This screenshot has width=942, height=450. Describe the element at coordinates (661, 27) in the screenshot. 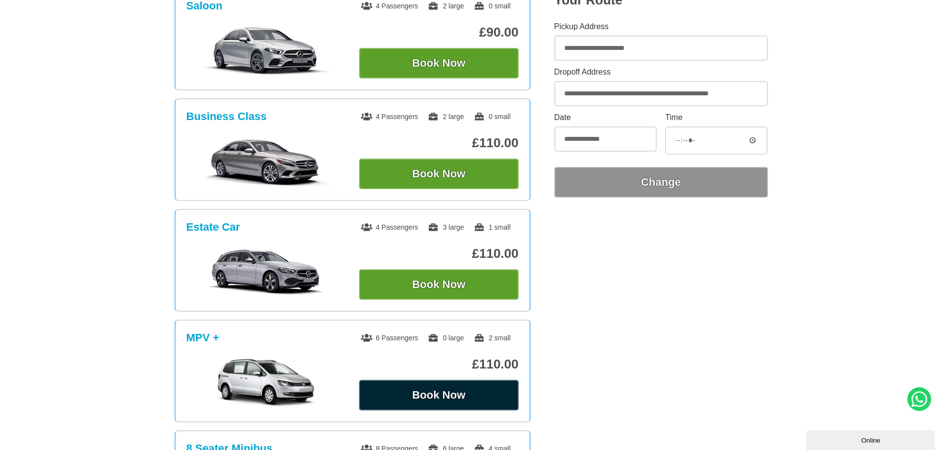

I see `label: Pickup Address` at that location.